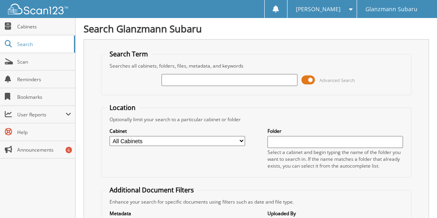  I want to click on div: Select a cabinet and begin typing the name of the folder you want to search in. If the name match..., so click(335, 159).